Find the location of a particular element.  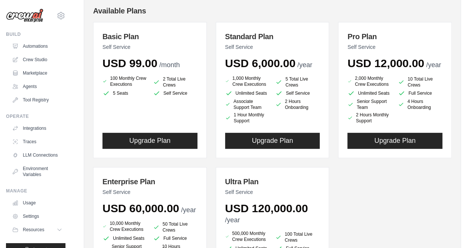

div: Manage is located at coordinates (35, 191).